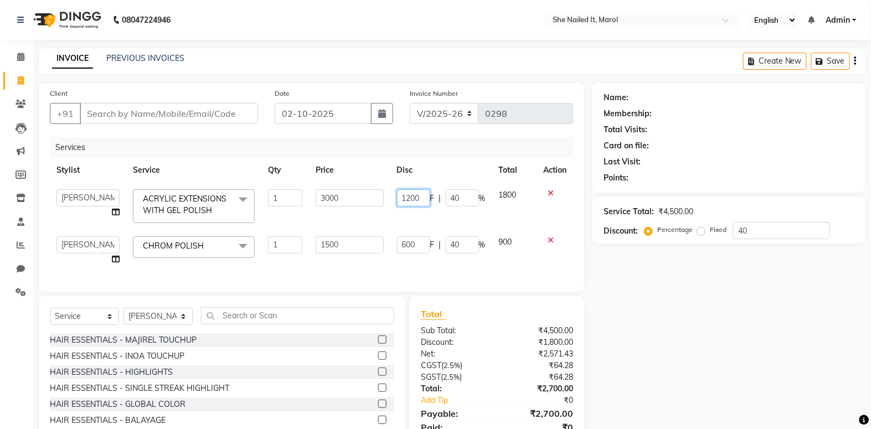 The image size is (871, 429). I want to click on span: 900, so click(505, 242).